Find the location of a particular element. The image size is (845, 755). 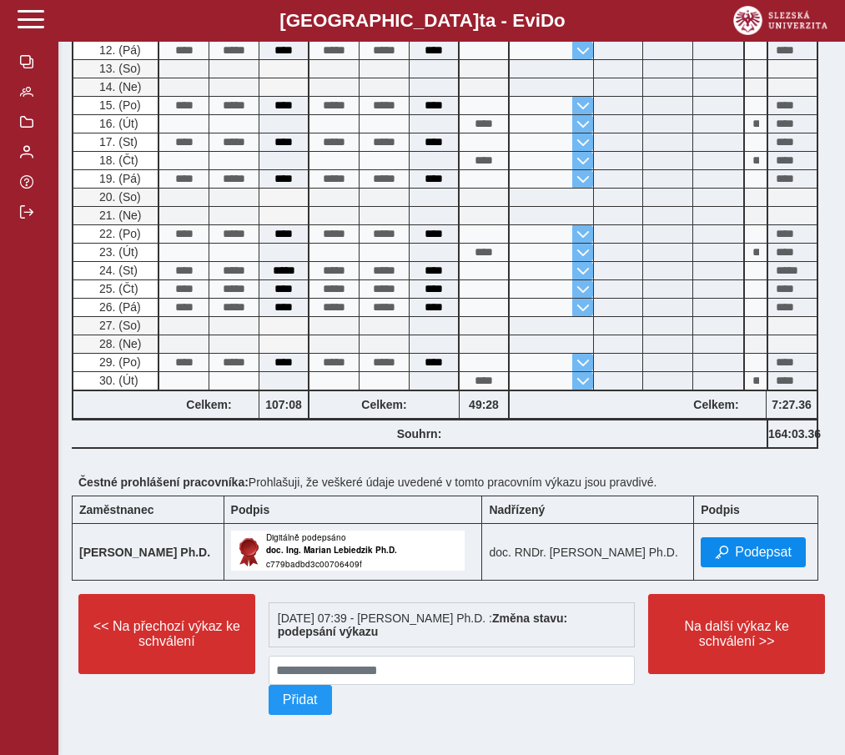

button: Přidat is located at coordinates (300, 700).